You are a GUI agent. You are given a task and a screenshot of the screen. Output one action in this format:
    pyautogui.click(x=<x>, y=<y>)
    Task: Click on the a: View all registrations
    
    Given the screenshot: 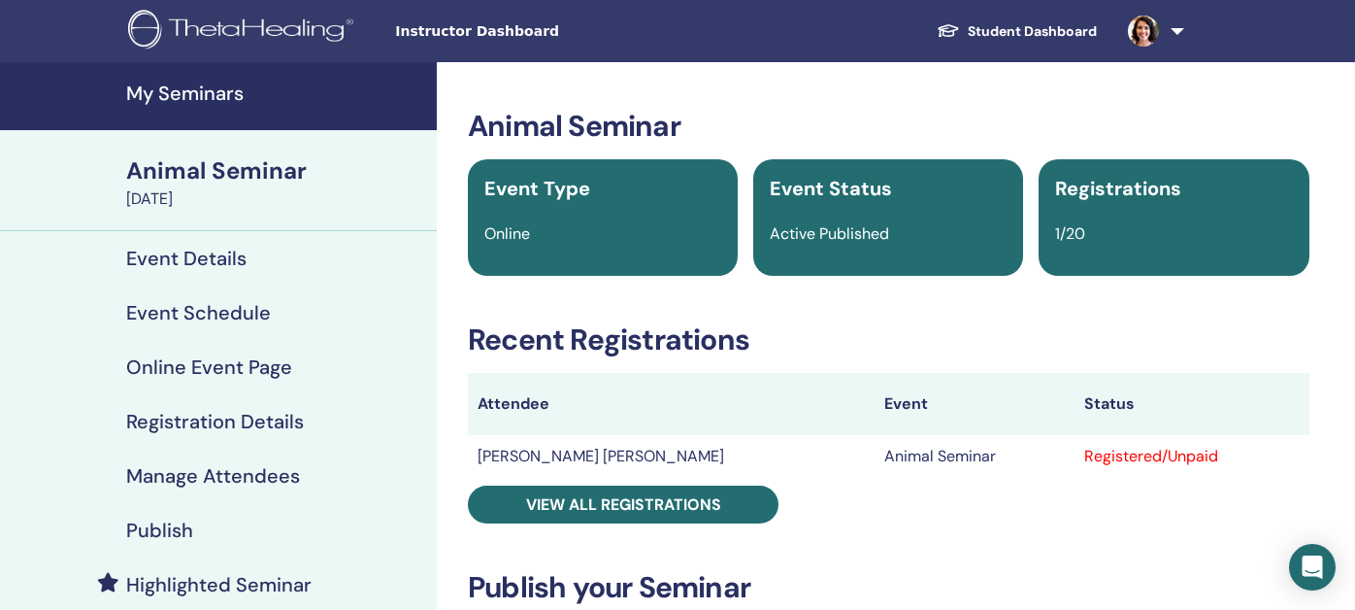 What is the action you would take?
    pyautogui.click(x=623, y=504)
    